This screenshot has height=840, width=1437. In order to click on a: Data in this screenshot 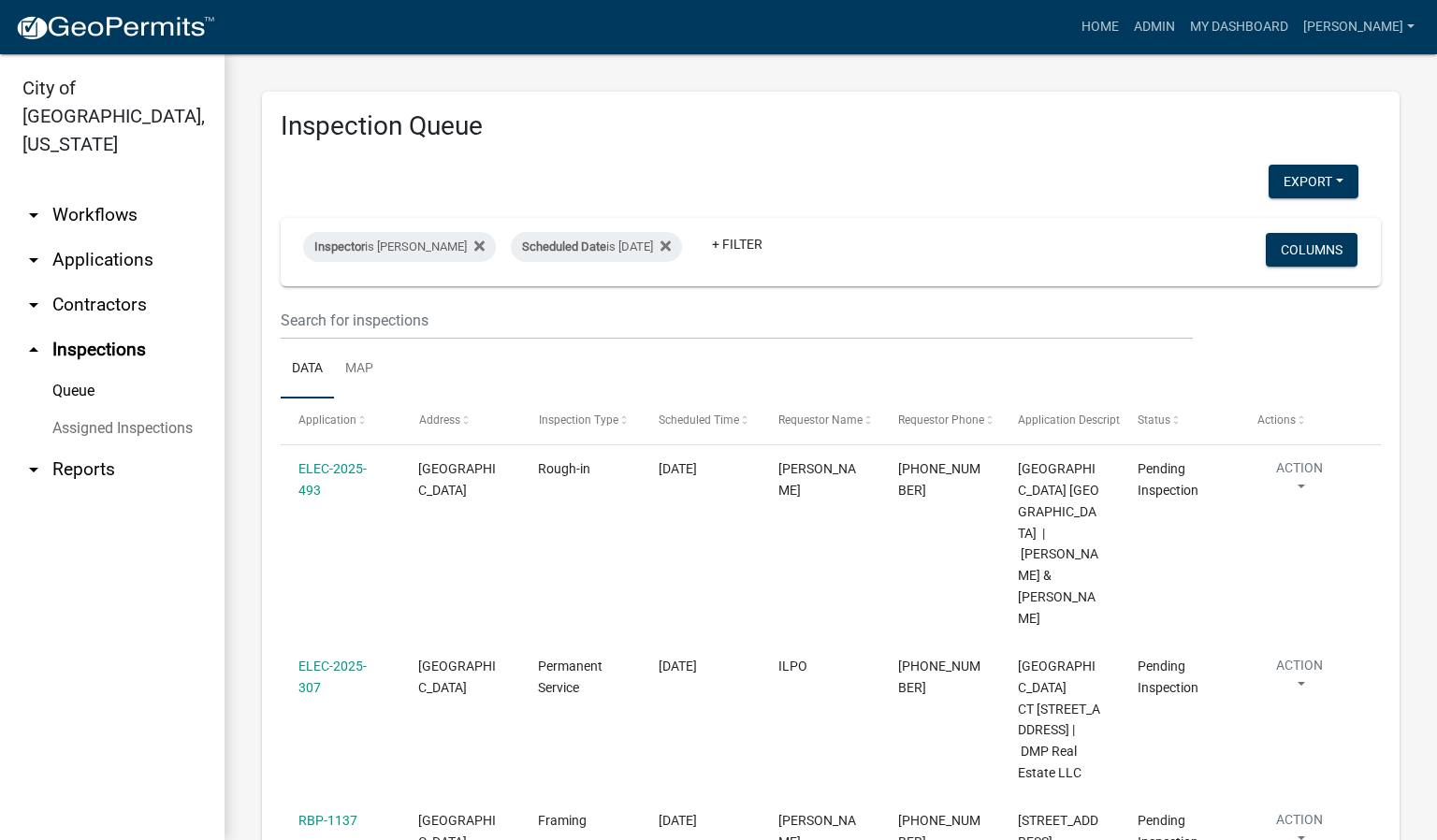, I will do `click(307, 370)`.